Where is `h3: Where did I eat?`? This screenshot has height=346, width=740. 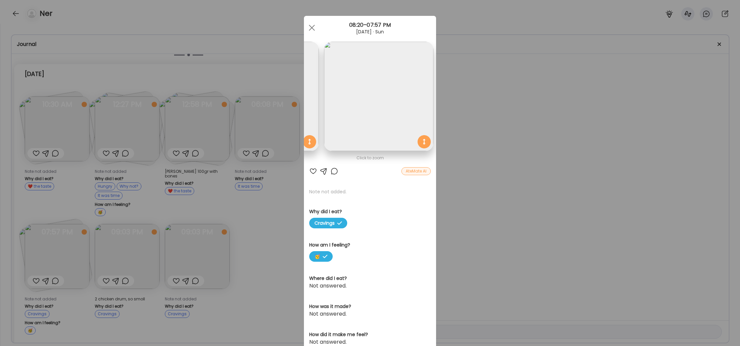
h3: Where did I eat? is located at coordinates (370, 278).